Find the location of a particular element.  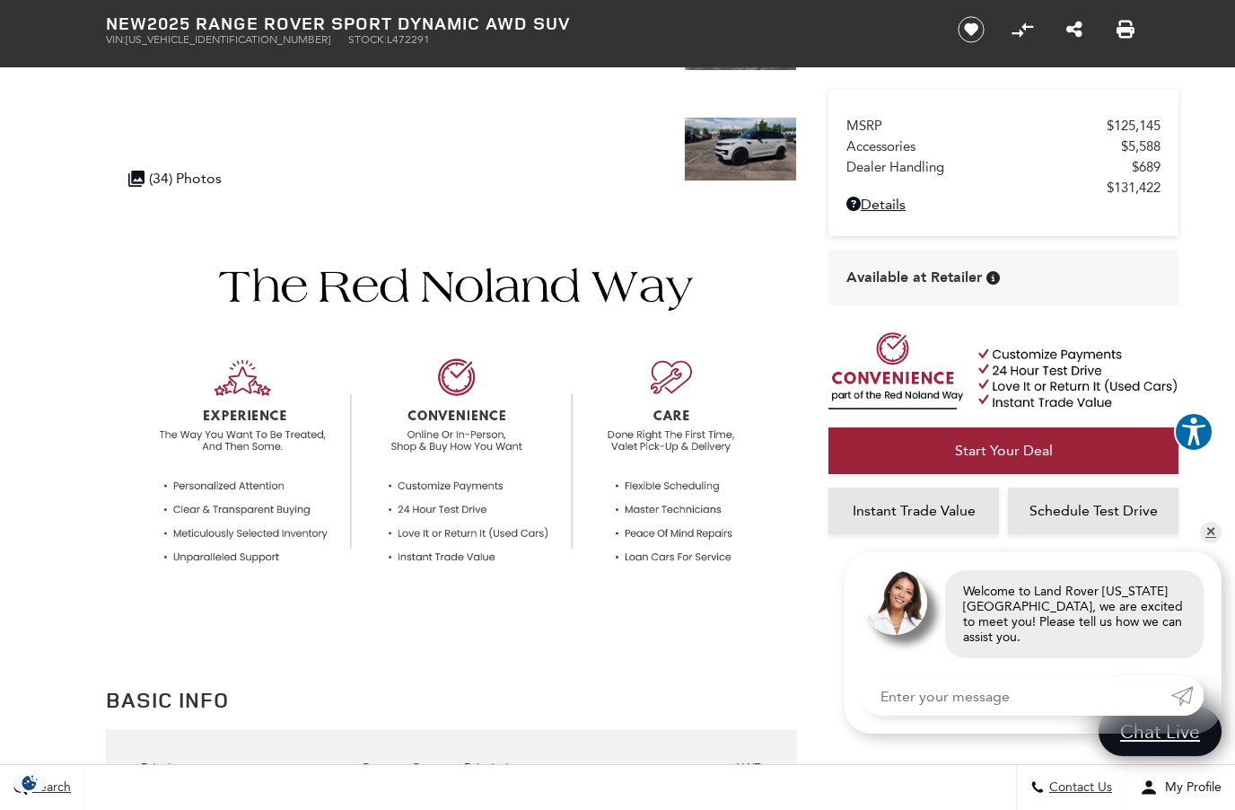

span: $5,588 is located at coordinates (1141, 146).